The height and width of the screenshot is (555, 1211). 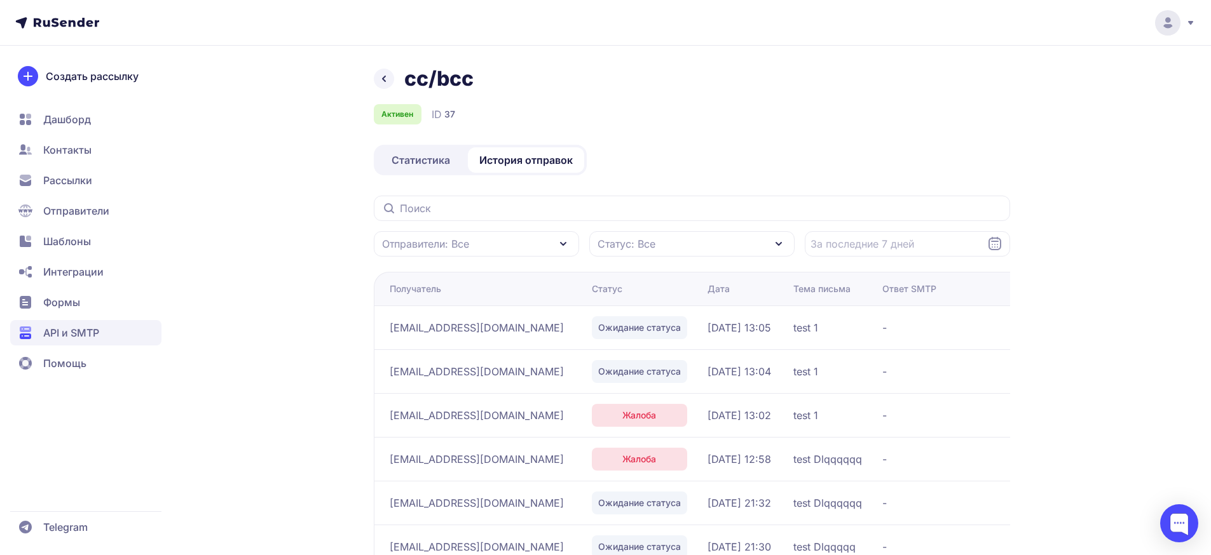 I want to click on div: Тема письма, so click(x=822, y=289).